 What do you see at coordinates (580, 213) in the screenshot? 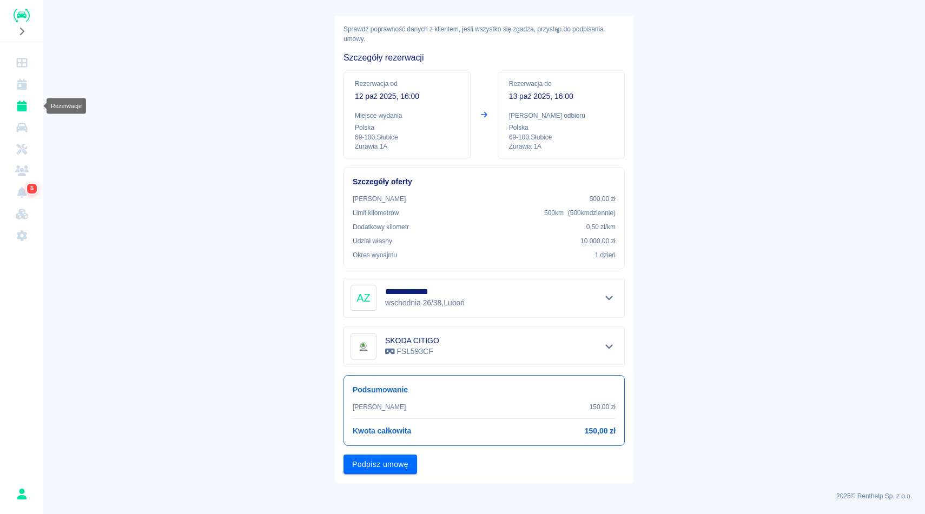
I see `p: 500 km` at bounding box center [580, 213].